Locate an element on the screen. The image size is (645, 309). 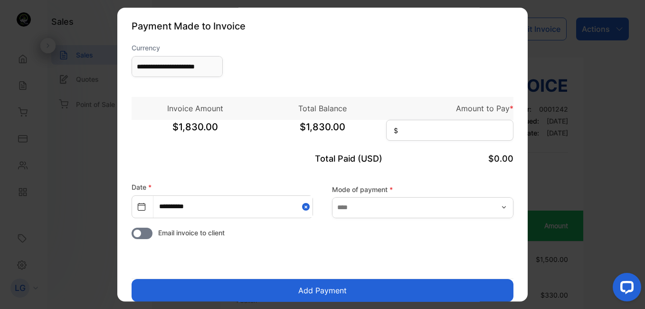
p: Invoice Amount is located at coordinates (195, 108).